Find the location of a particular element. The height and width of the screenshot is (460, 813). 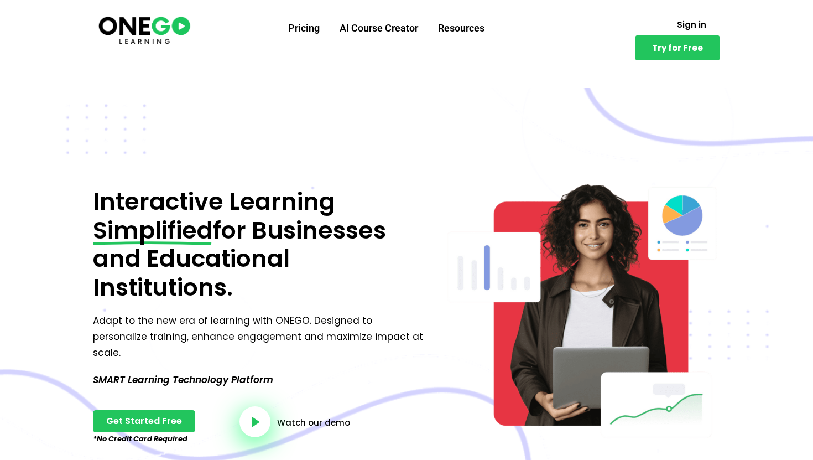

a: Watch our demo is located at coordinates (314, 422).